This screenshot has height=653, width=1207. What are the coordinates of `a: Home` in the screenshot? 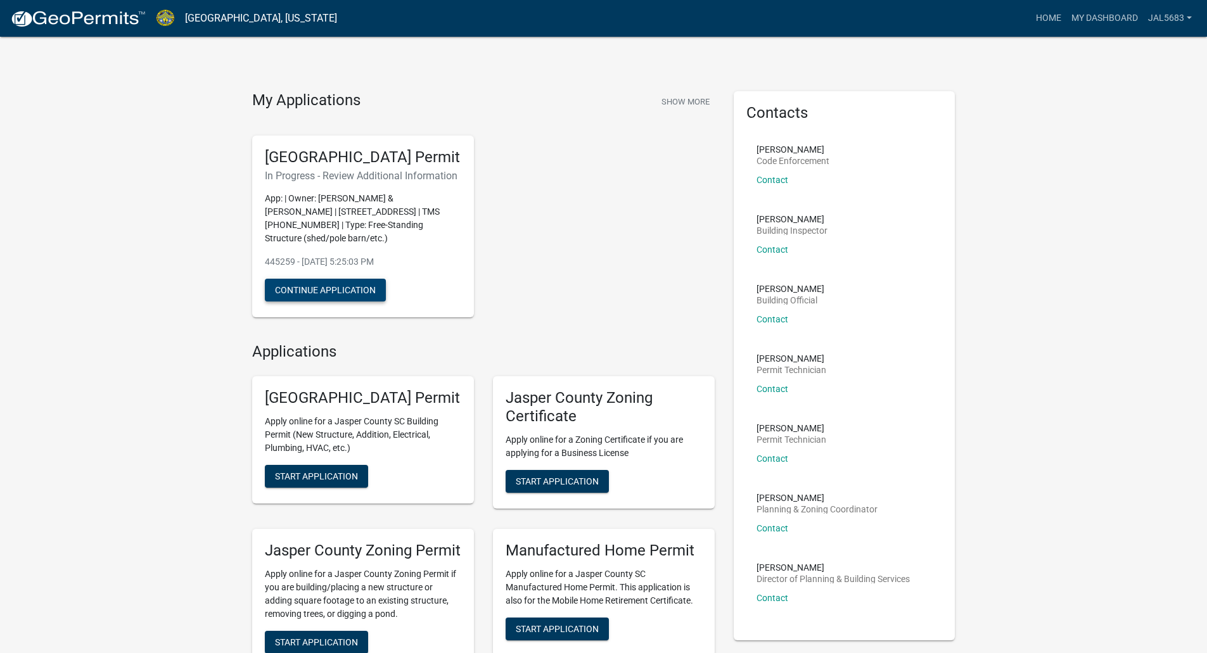 It's located at (1048, 18).